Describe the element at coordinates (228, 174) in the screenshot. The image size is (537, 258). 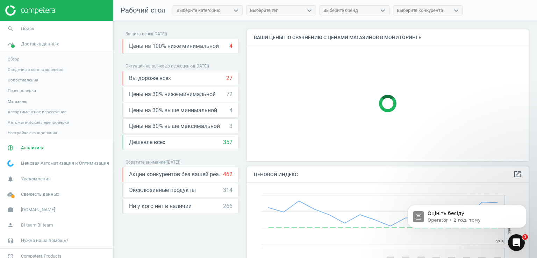
I see `div: 462` at that location.